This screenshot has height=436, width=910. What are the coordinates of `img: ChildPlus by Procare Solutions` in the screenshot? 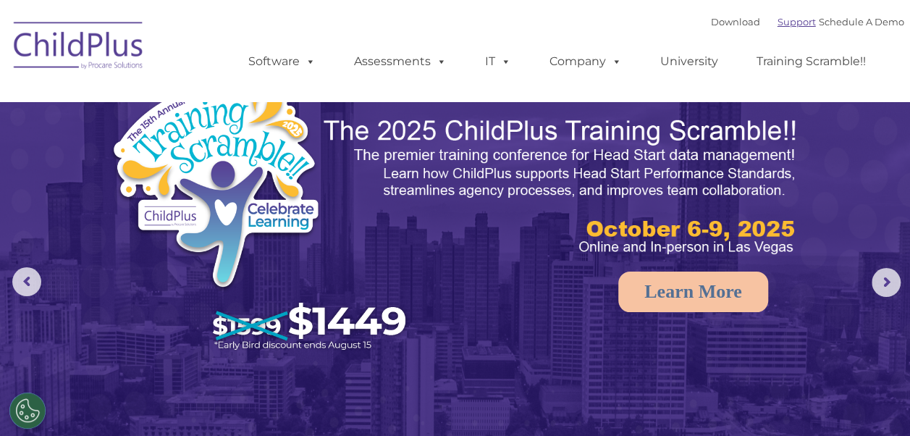 It's located at (79, 48).